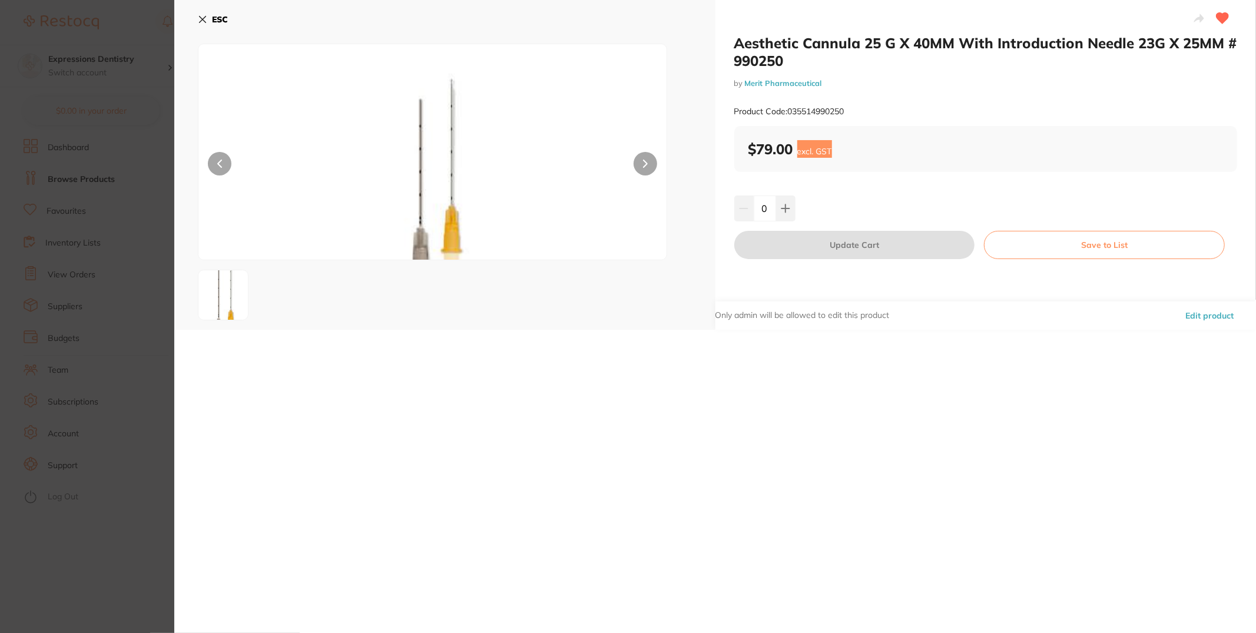 The height and width of the screenshot is (633, 1256). Describe the element at coordinates (213, 19) in the screenshot. I see `button: ESC` at that location.